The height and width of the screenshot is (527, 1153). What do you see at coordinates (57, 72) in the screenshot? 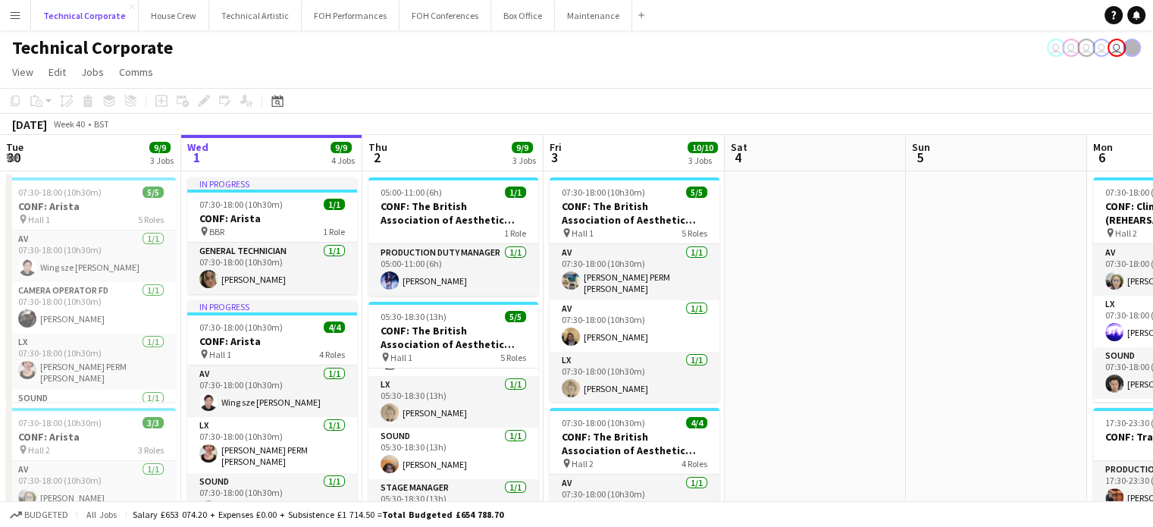
I see `span: Edit` at bounding box center [57, 72].